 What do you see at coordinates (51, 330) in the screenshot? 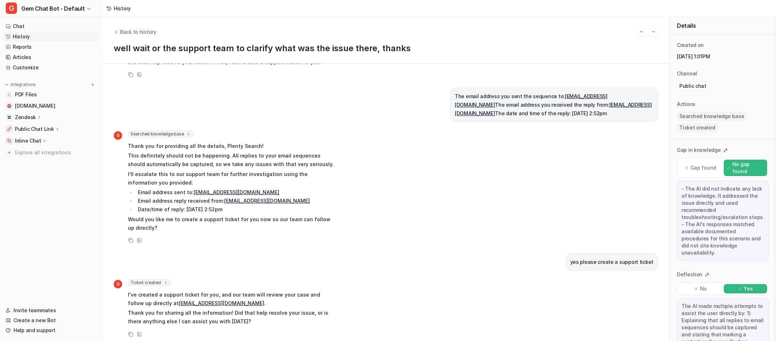
I see `a: Help and support` at bounding box center [51, 330].